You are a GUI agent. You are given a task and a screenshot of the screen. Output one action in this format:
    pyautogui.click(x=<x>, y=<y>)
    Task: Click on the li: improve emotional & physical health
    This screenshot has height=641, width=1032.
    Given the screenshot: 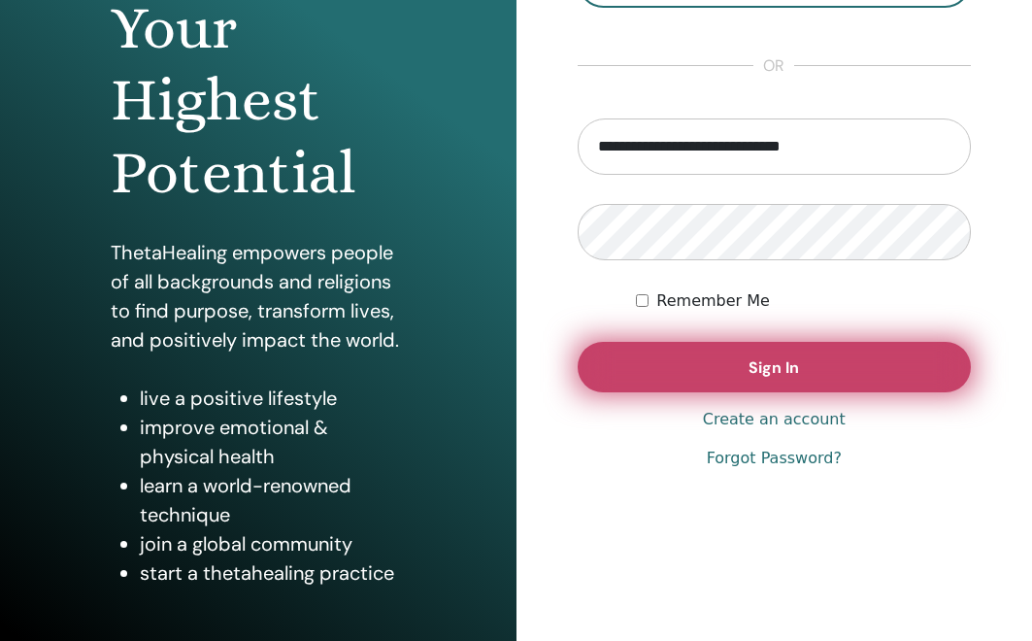 What is the action you would take?
    pyautogui.click(x=273, y=442)
    